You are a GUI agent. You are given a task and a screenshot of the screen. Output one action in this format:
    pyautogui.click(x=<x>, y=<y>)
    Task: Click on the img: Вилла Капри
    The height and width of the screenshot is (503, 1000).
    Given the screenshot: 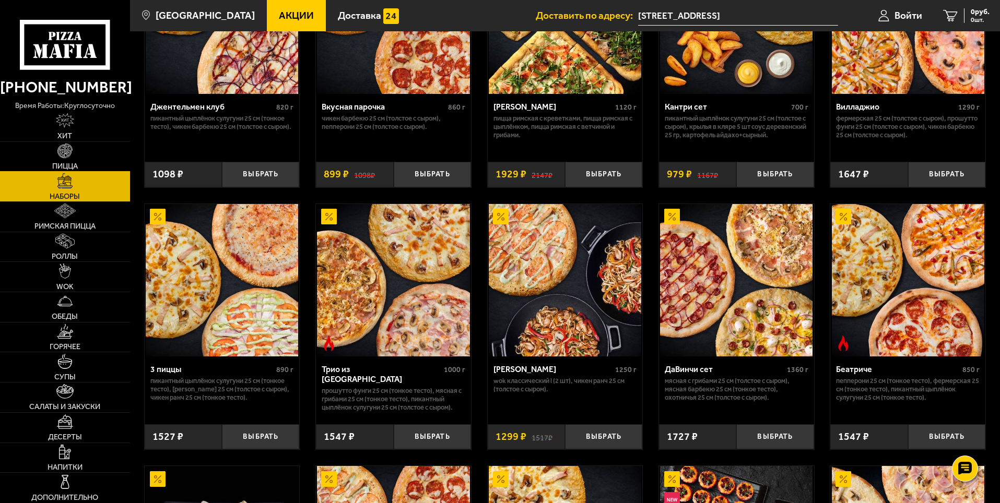 What is the action you would take?
    pyautogui.click(x=565, y=280)
    